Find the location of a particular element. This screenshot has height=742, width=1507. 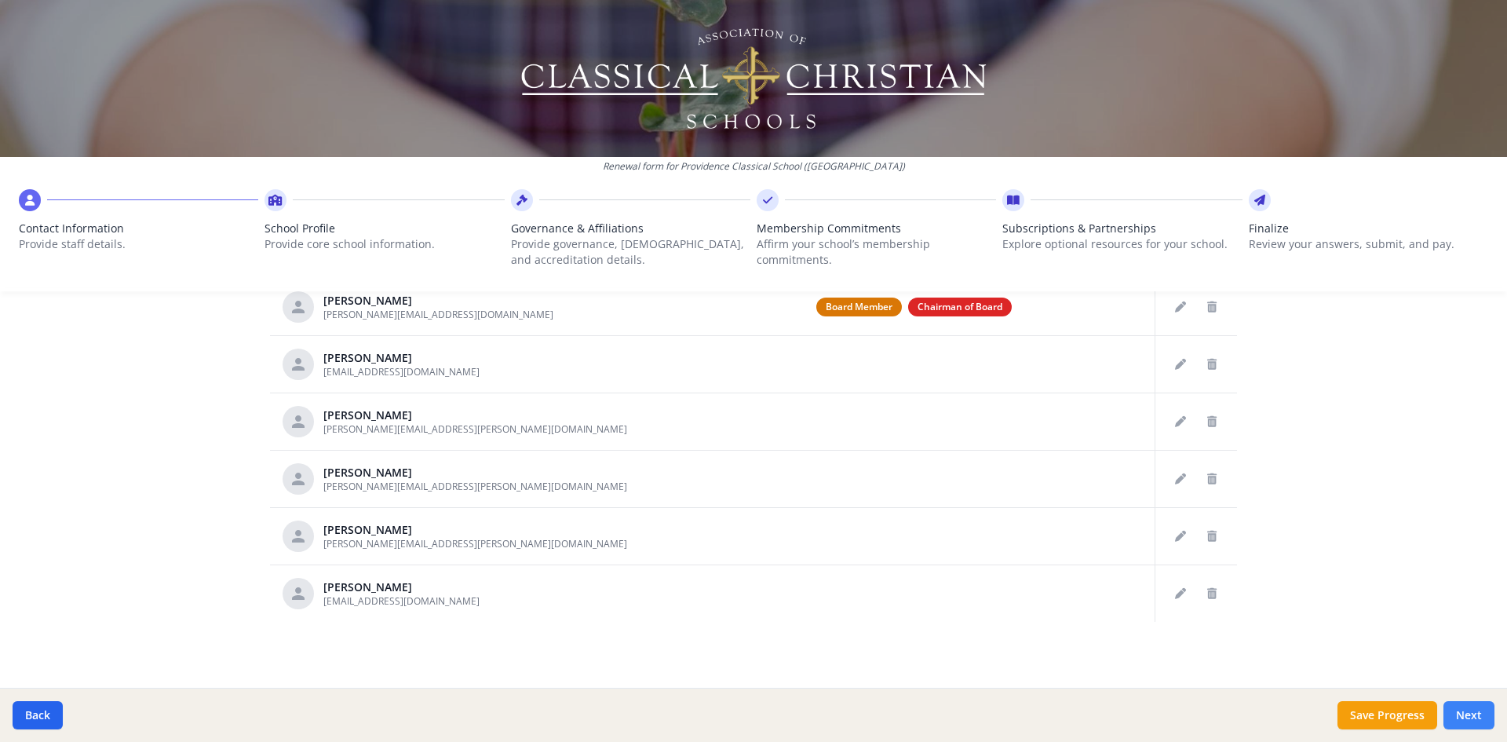

p: Affirm your school’s membership commitments. is located at coordinates (876, 252).